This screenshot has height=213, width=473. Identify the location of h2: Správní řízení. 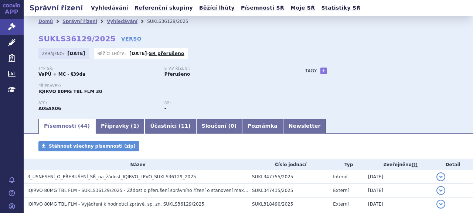
(56, 8).